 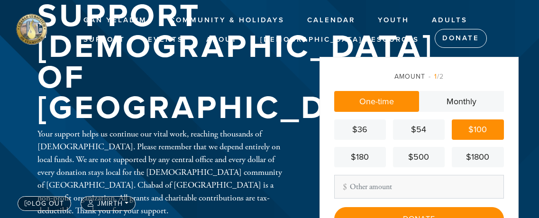 What do you see at coordinates (394, 20) in the screenshot?
I see `a: Youth` at bounding box center [394, 20].